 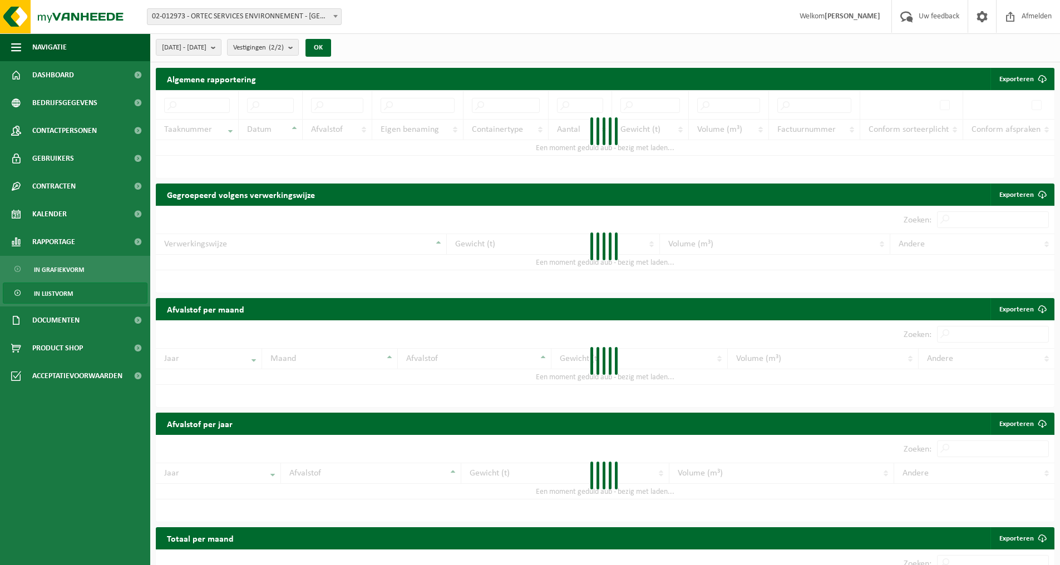 What do you see at coordinates (205, 309) in the screenshot?
I see `h2: Afvalstof per maand` at bounding box center [205, 309].